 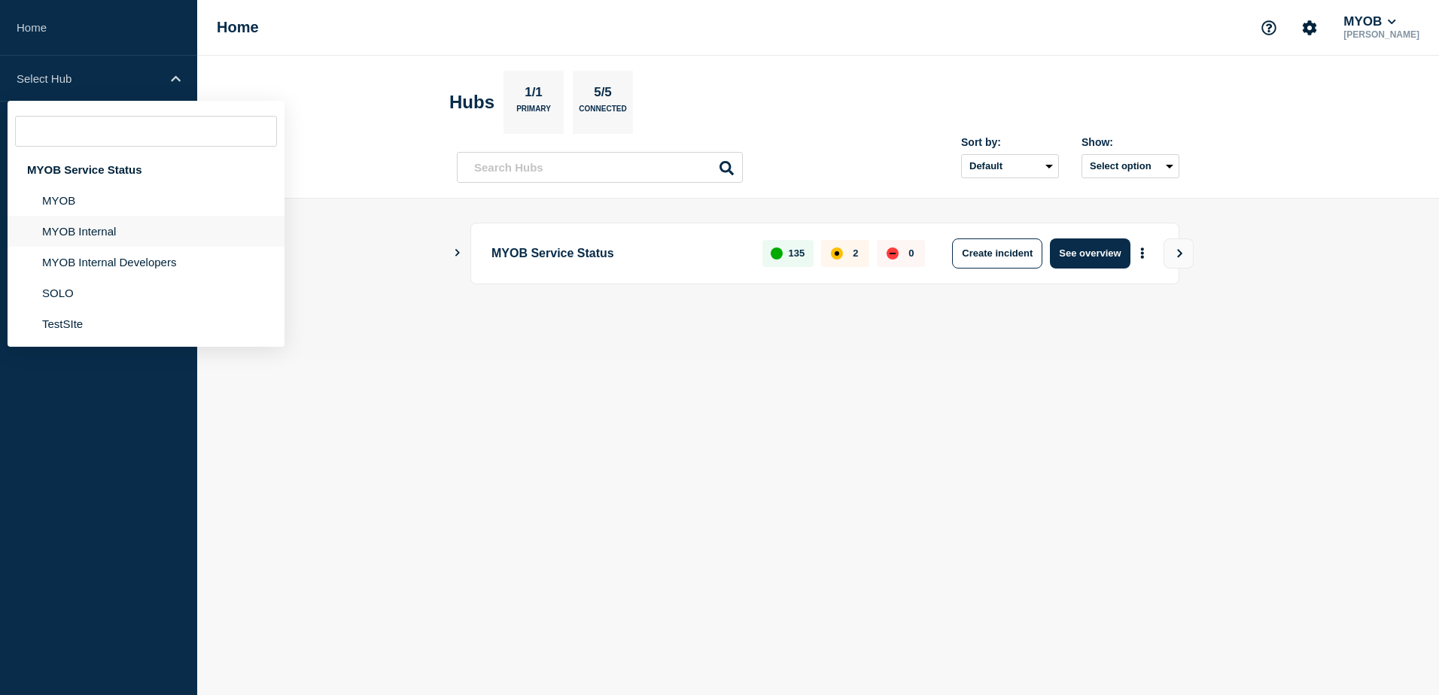 I want to click on button: See overview, so click(x=1090, y=254).